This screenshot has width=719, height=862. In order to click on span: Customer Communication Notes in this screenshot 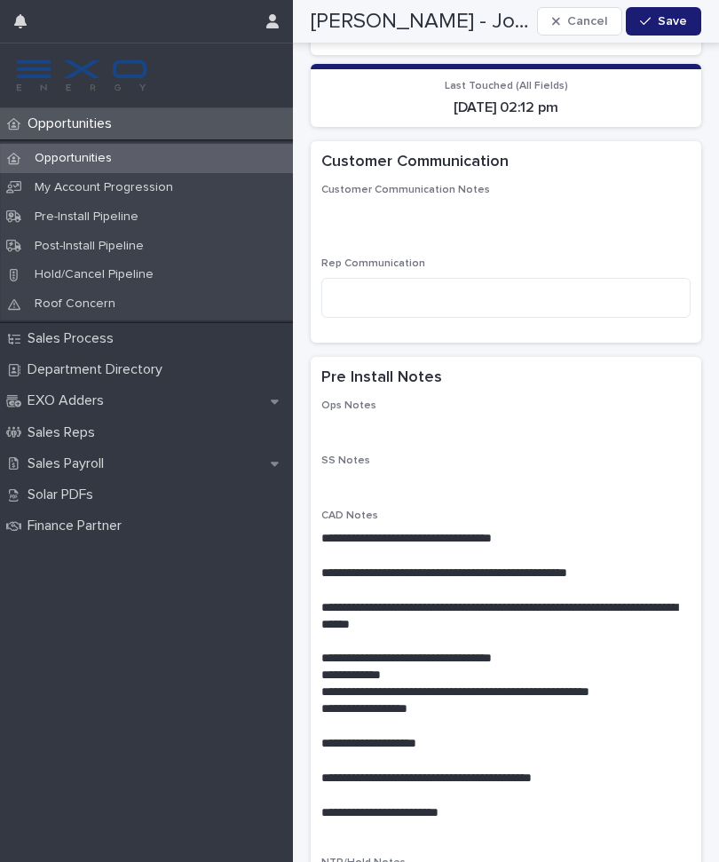, I will do `click(405, 190)`.